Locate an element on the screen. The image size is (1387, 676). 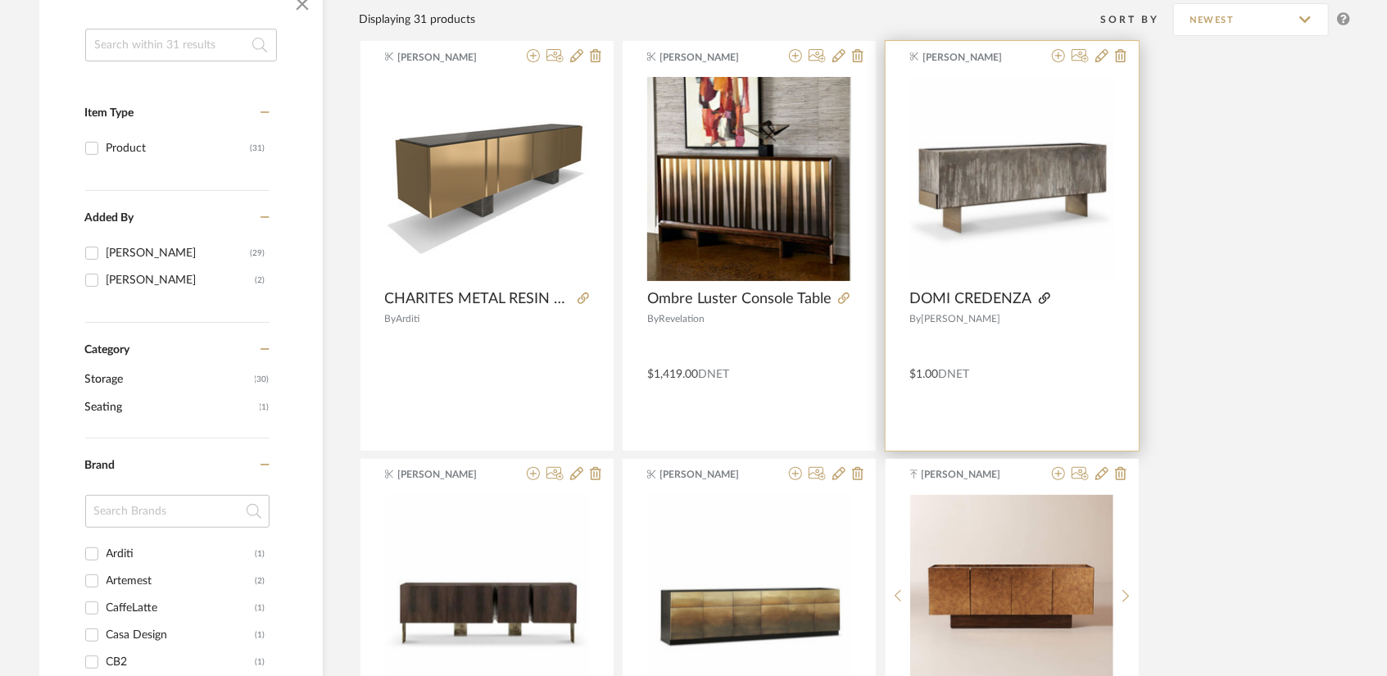
span: $1,419.00 is located at coordinates (673, 374).